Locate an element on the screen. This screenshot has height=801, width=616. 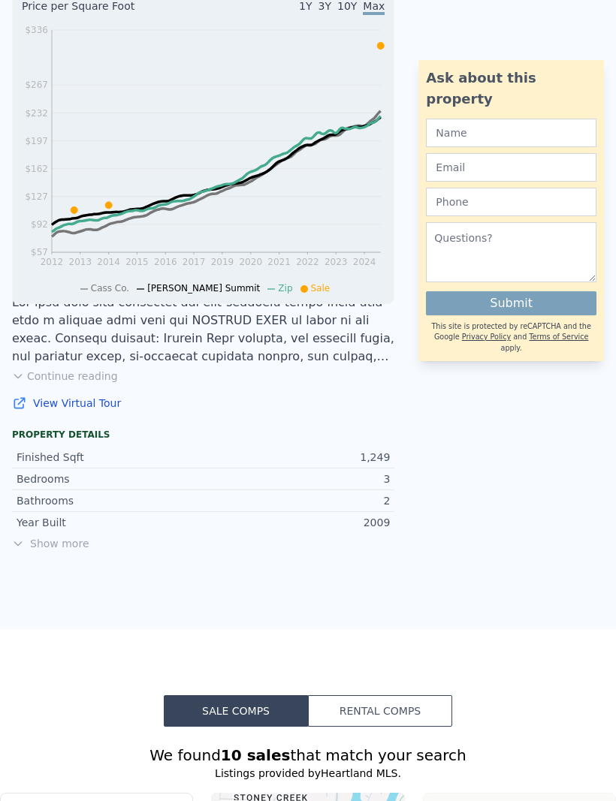
tspan: 2013 is located at coordinates (80, 262).